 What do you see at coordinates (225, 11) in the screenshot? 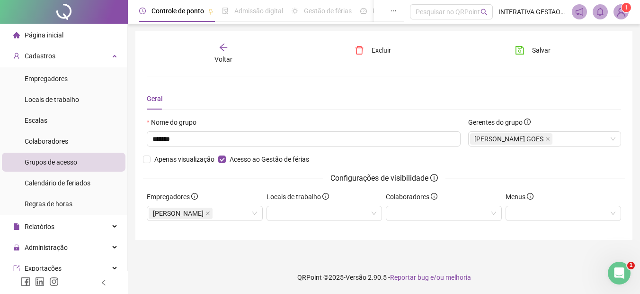
I see `span: file-done` at bounding box center [225, 11].